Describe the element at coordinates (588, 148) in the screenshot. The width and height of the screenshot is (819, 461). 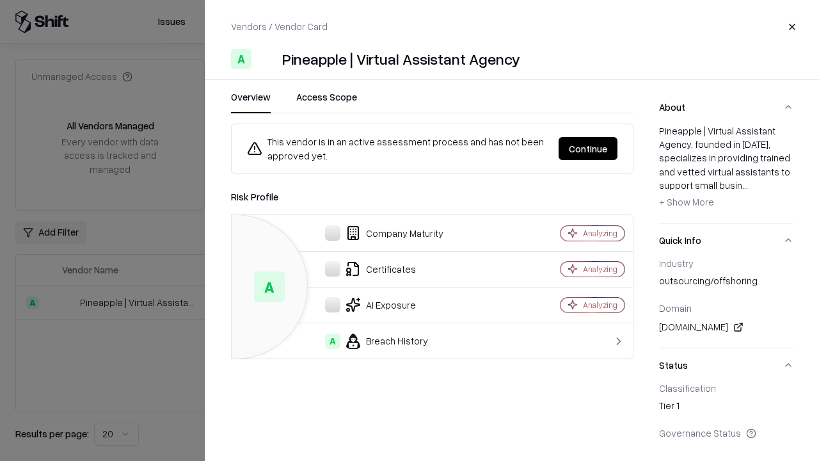
I see `button: Continue` at that location.